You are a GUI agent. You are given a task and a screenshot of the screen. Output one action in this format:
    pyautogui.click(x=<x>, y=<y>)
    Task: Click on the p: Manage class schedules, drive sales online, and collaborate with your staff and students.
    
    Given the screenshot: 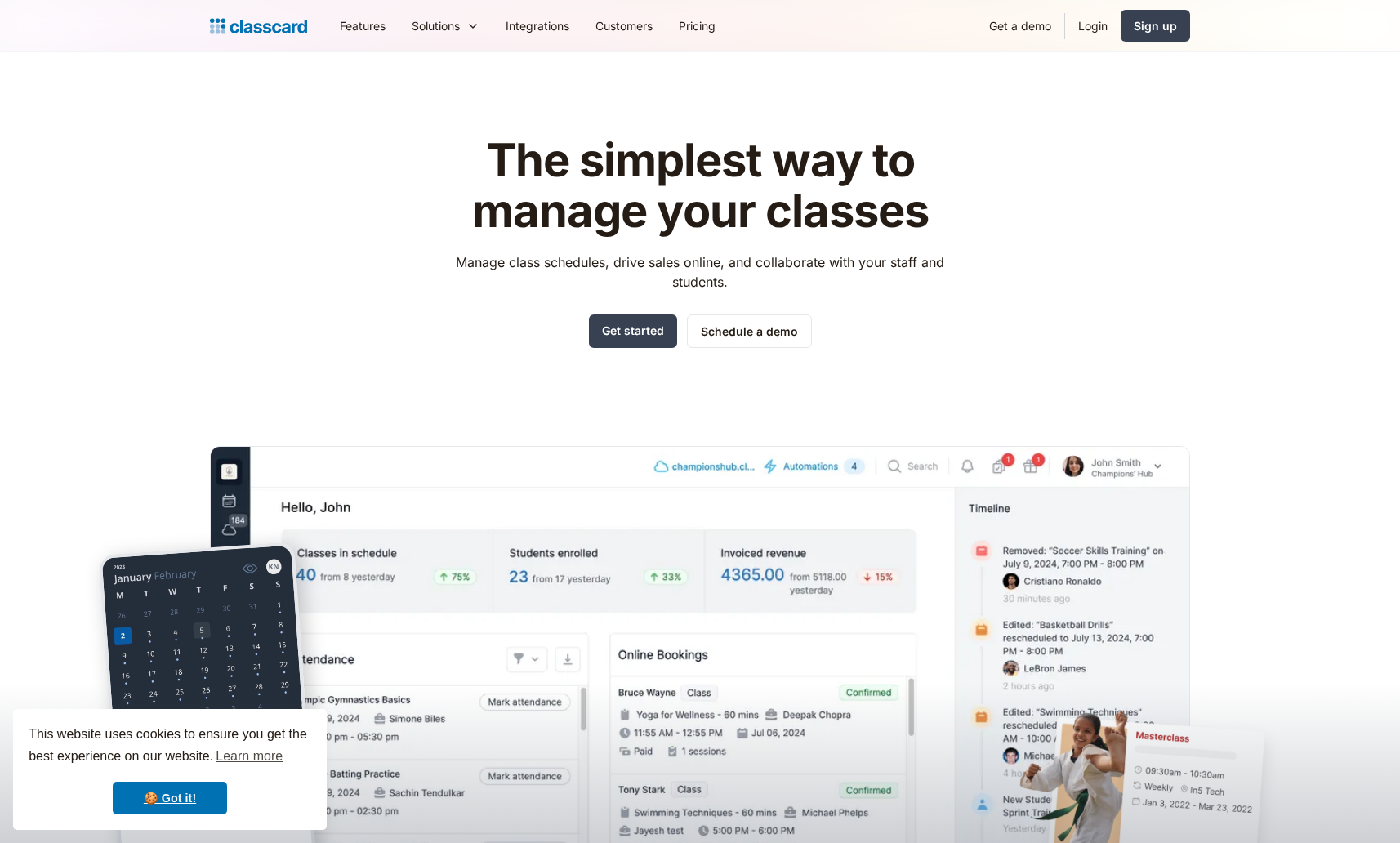 What is the action you would take?
    pyautogui.click(x=700, y=272)
    